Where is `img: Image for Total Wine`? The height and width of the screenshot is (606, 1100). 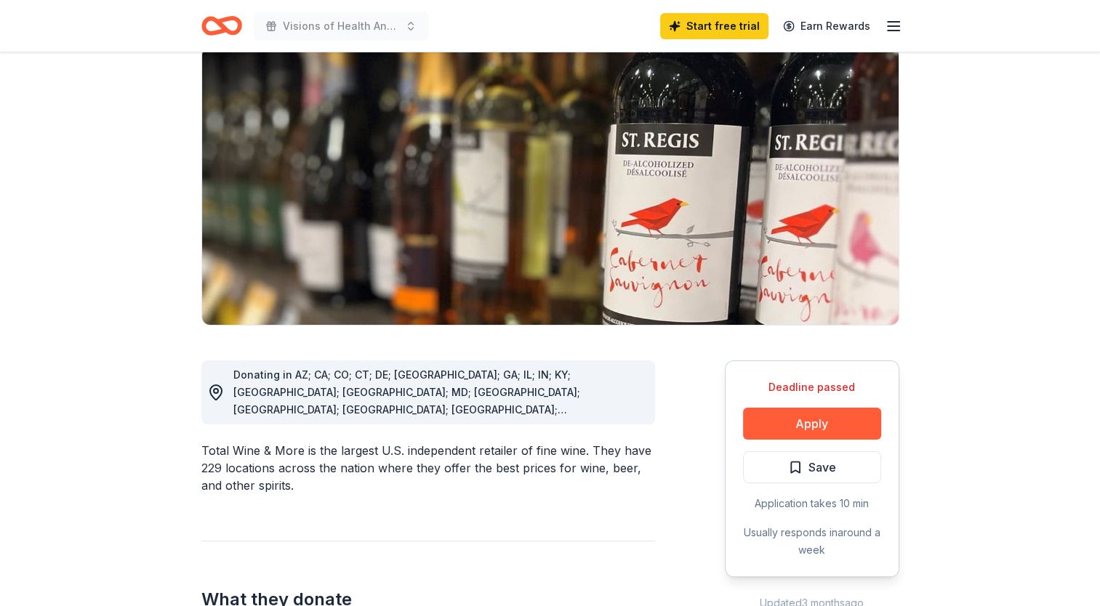 img: Image for Total Wine is located at coordinates (550, 186).